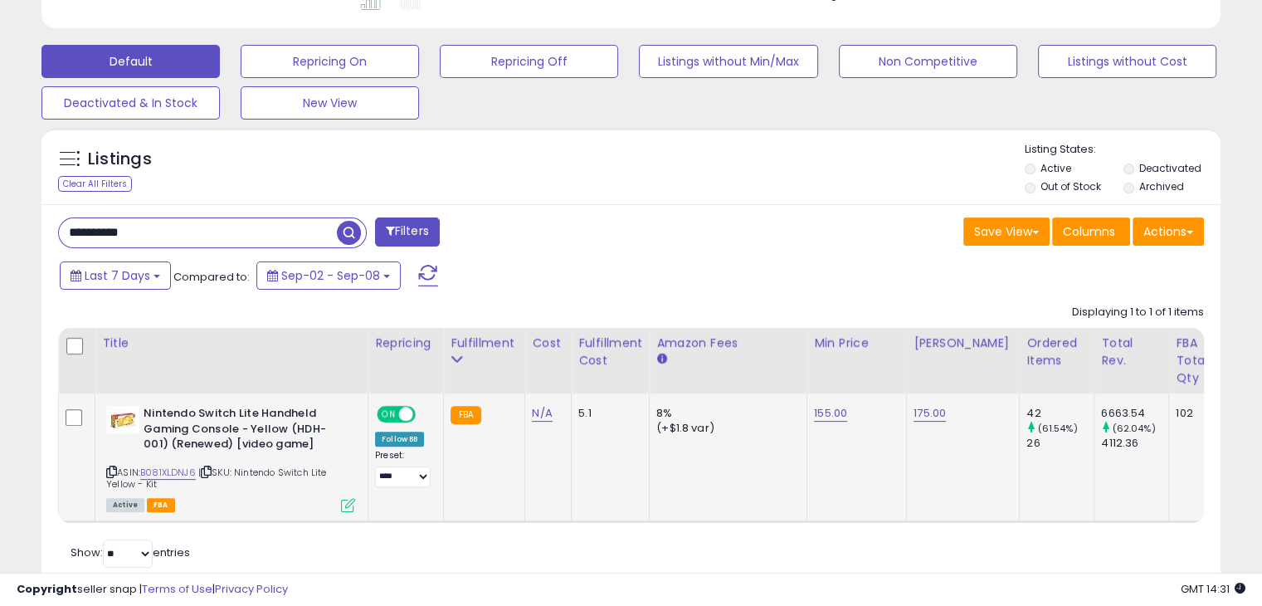  Describe the element at coordinates (1091, 231) in the screenshot. I see `button: Columns` at that location.